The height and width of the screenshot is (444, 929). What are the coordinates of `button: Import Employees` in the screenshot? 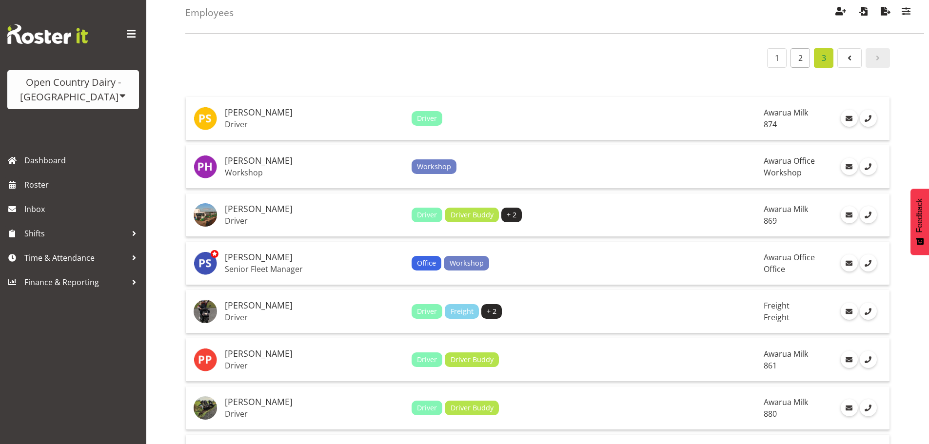 It's located at (863, 13).